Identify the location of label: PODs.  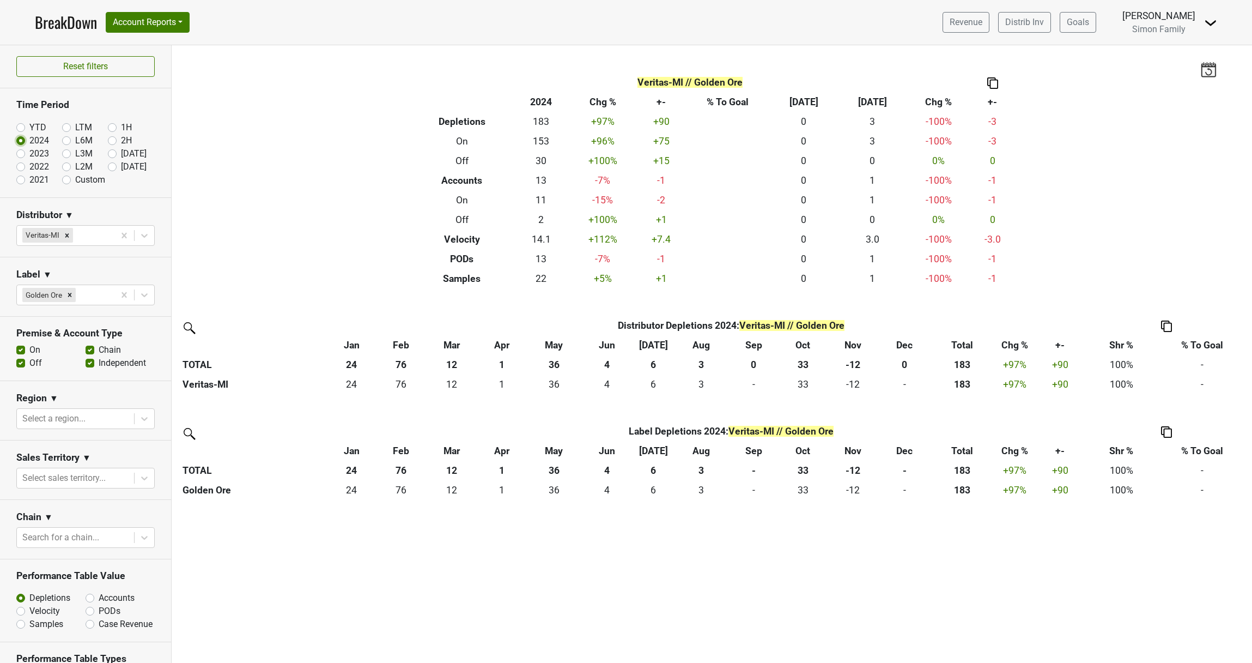
(110, 611).